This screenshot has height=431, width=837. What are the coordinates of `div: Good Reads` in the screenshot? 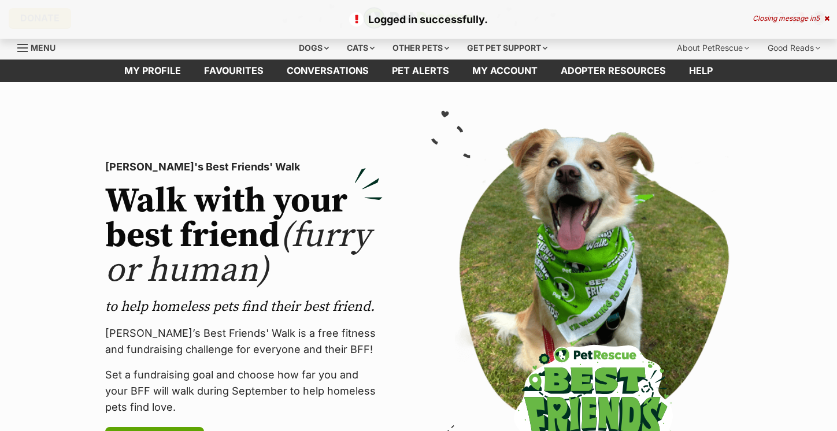 It's located at (794, 48).